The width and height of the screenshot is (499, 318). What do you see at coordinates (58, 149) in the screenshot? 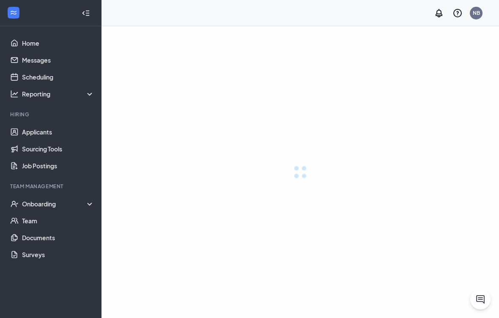
I see `a: Sourcing Tools` at bounding box center [58, 149].